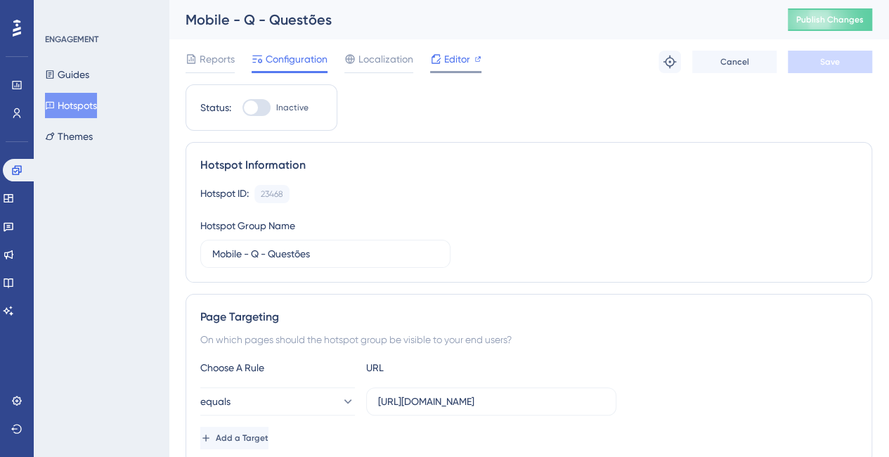 The height and width of the screenshot is (457, 889). What do you see at coordinates (830, 20) in the screenshot?
I see `button: Publish Changes` at bounding box center [830, 20].